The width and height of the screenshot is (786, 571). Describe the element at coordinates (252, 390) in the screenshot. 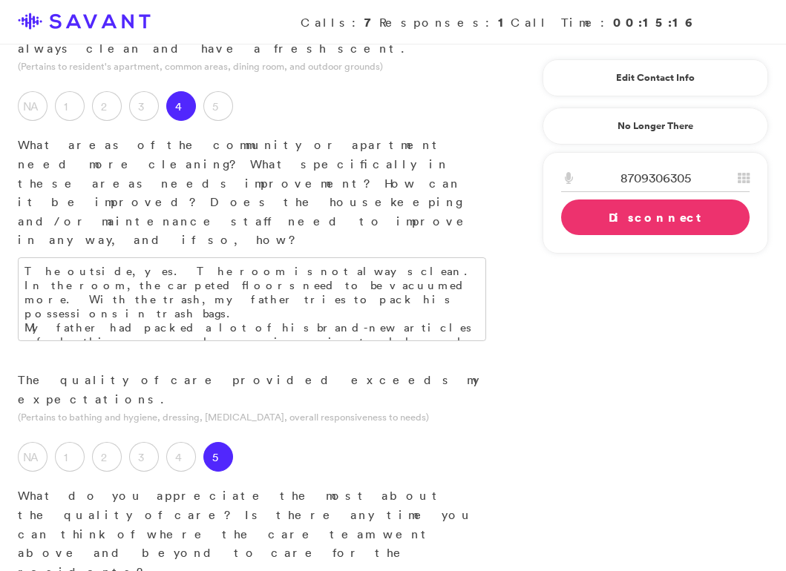

I see `p: The quality of care provided exceeds my expectations.` at that location.